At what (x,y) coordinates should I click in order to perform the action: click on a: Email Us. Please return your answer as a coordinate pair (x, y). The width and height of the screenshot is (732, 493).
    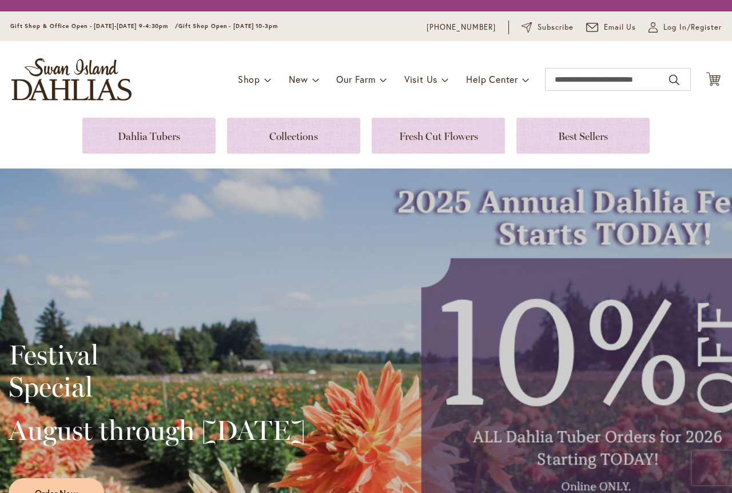
    Looking at the image, I should click on (611, 27).